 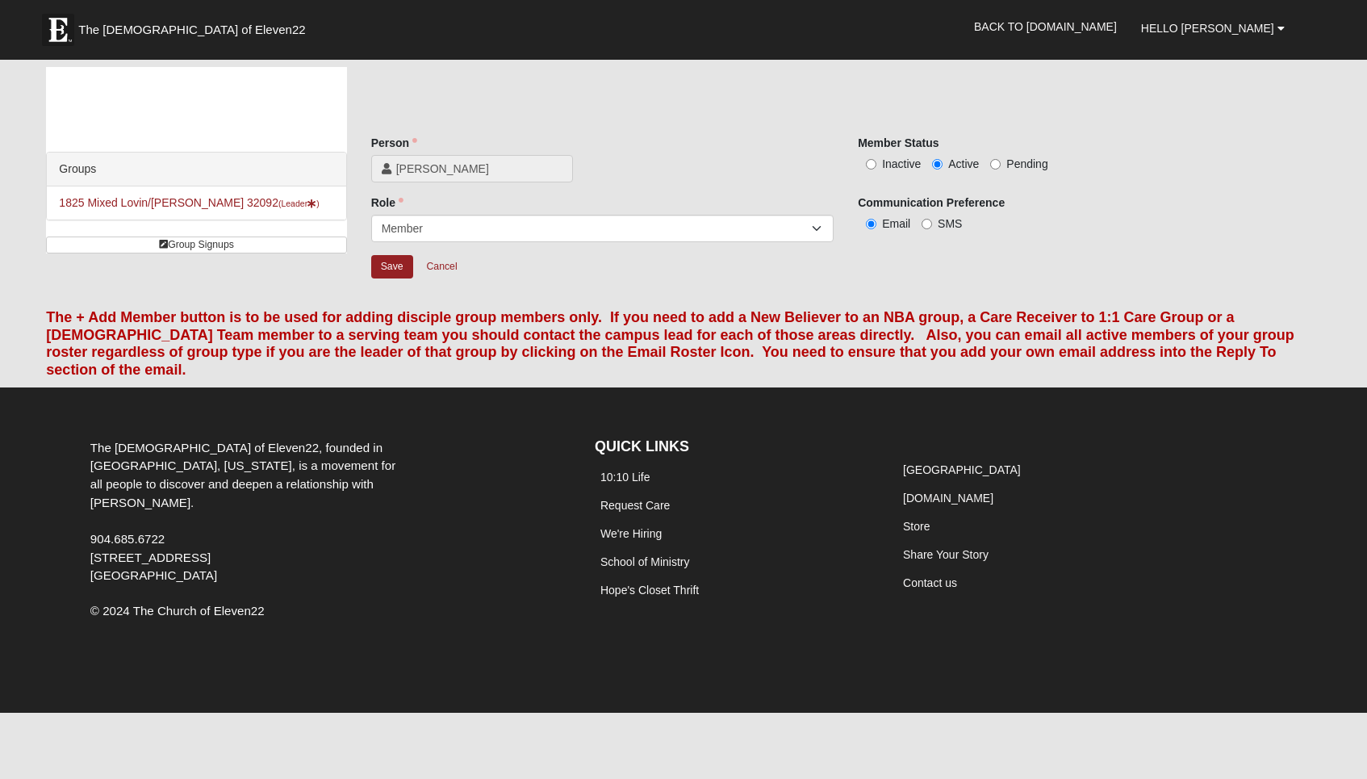 I want to click on input: Email, so click(x=871, y=224).